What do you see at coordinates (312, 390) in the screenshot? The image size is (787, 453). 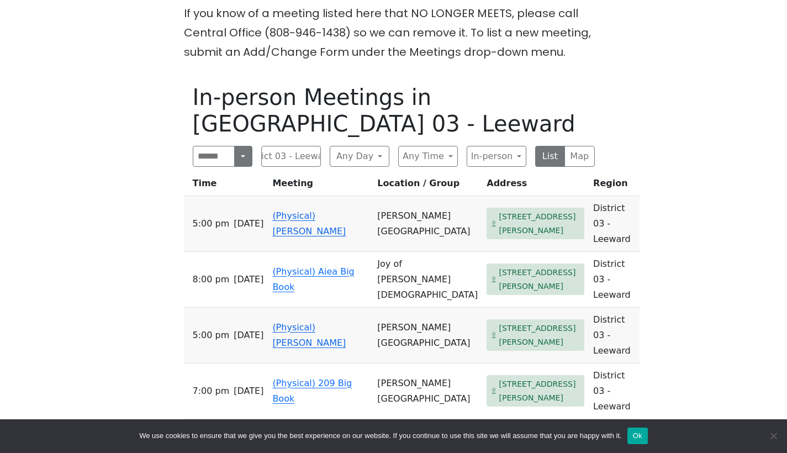 I see `a: (Physical) 209 Big Book` at bounding box center [312, 390].